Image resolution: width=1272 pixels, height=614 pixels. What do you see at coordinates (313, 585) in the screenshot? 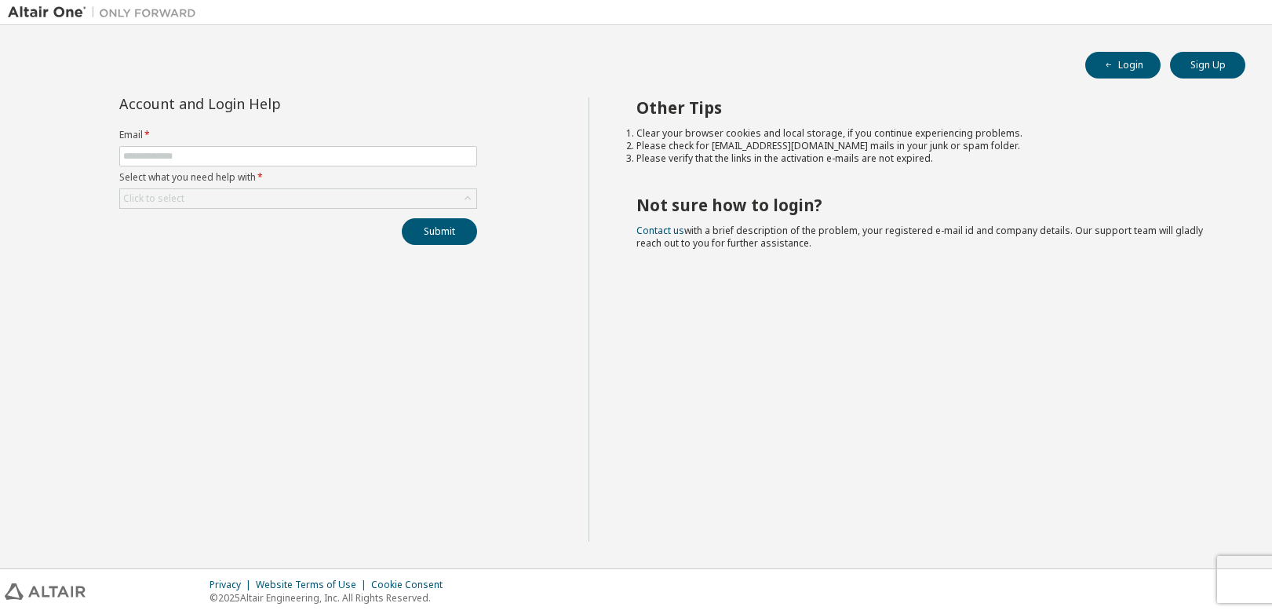
I see `div: Website Terms of Use` at bounding box center [313, 585].